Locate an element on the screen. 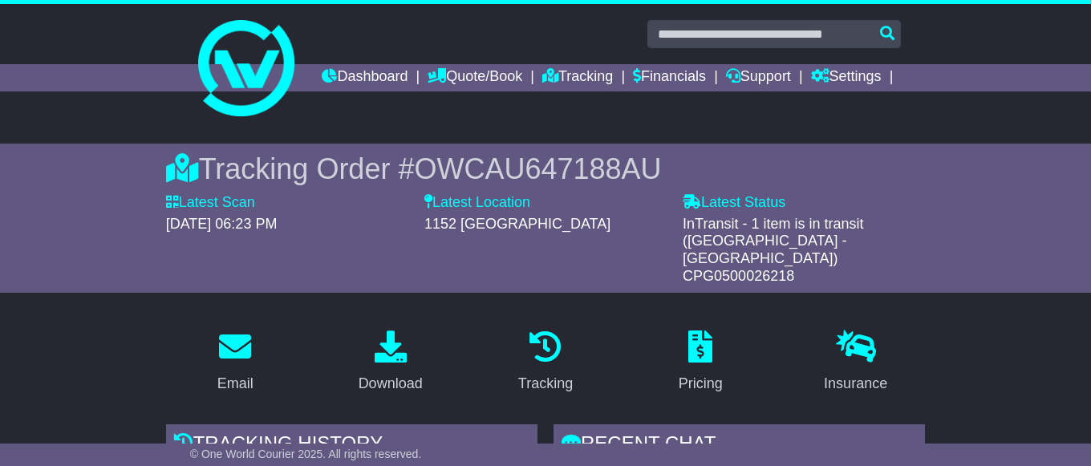 The height and width of the screenshot is (466, 1091). a: Support is located at coordinates (758, 78).